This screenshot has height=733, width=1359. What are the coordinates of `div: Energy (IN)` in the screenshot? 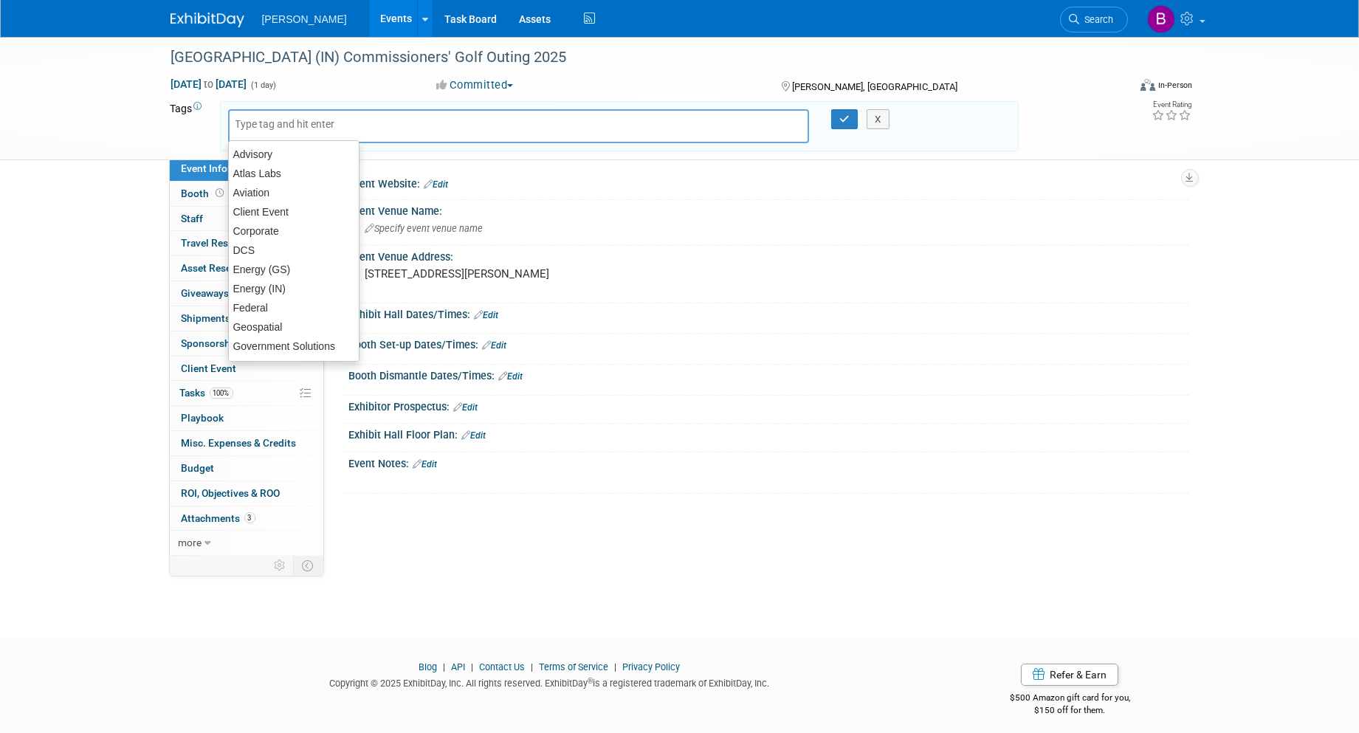 It's located at (294, 289).